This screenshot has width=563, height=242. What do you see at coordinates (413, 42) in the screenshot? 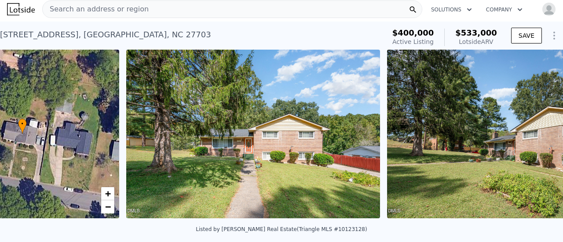
I see `span: Active Listing` at bounding box center [413, 42].